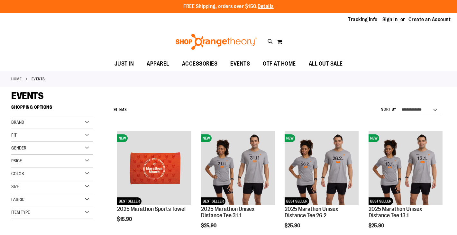 The height and width of the screenshot is (235, 457). What do you see at coordinates (395, 212) in the screenshot?
I see `a: 2025 Marathon Unisex Distance Tee 13.1` at bounding box center [395, 212].